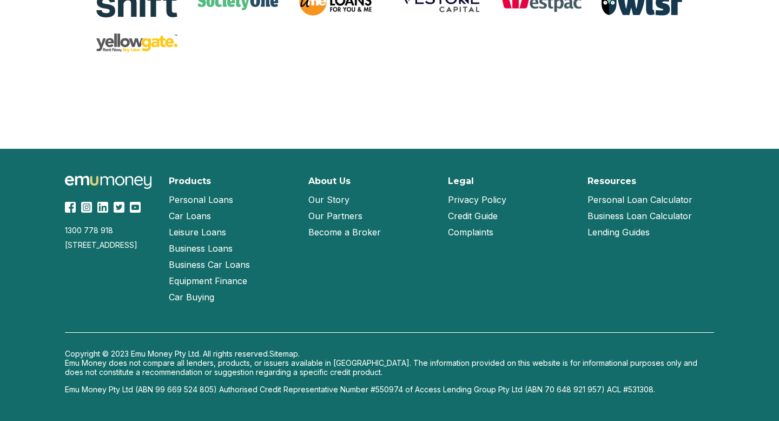 The width and height of the screenshot is (779, 421). Describe the element at coordinates (208, 281) in the screenshot. I see `a: Equipment Finance` at that location.